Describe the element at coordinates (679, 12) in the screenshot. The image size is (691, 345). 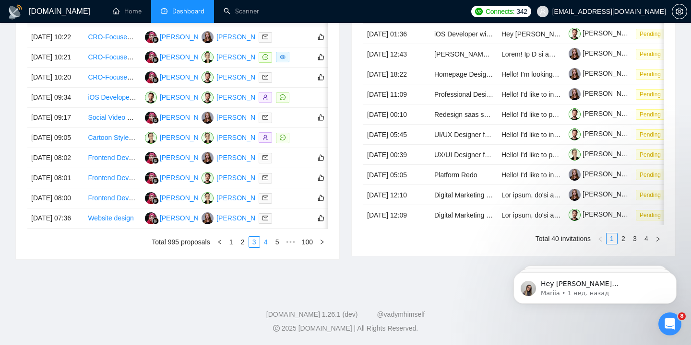
I see `button: setting` at that location.